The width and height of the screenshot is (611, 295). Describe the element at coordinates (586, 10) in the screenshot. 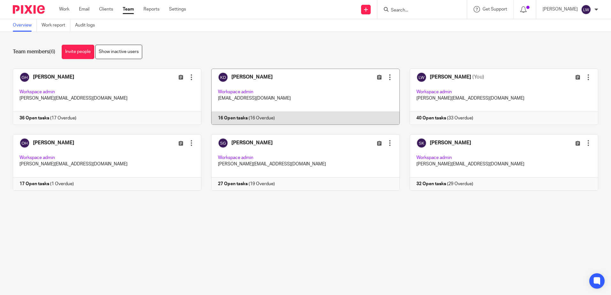

I see `img: svg%3E` at that location.